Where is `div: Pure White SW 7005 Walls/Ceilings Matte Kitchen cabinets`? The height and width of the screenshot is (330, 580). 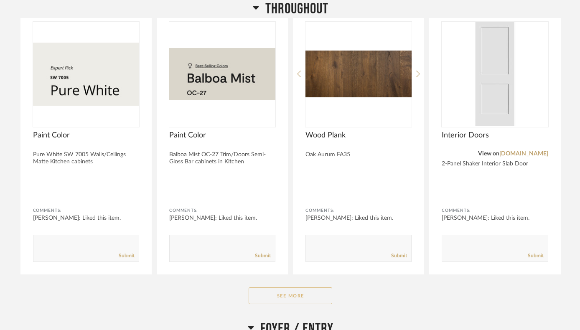
div: Pure White SW 7005 Walls/Ceilings Matte Kitchen cabinets is located at coordinates (86, 158).